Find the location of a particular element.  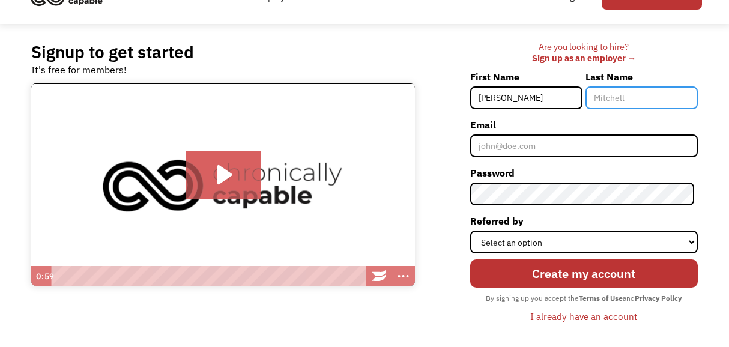

a: Sign up as an employer → is located at coordinates (584, 58).